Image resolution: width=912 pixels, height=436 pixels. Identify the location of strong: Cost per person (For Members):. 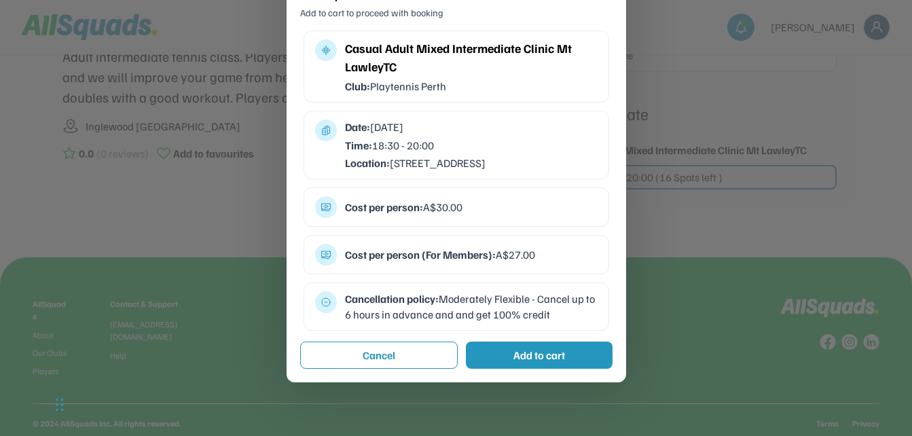
(420, 255).